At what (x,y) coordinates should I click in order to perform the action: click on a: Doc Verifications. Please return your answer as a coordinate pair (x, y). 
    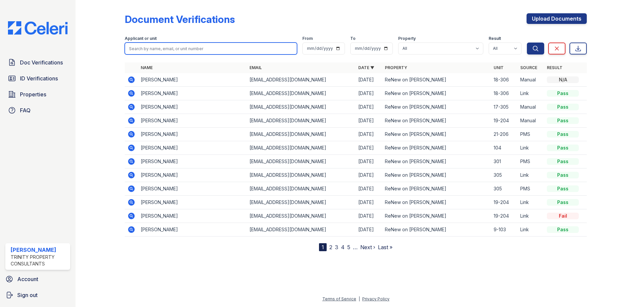
    Looking at the image, I should click on (38, 63).